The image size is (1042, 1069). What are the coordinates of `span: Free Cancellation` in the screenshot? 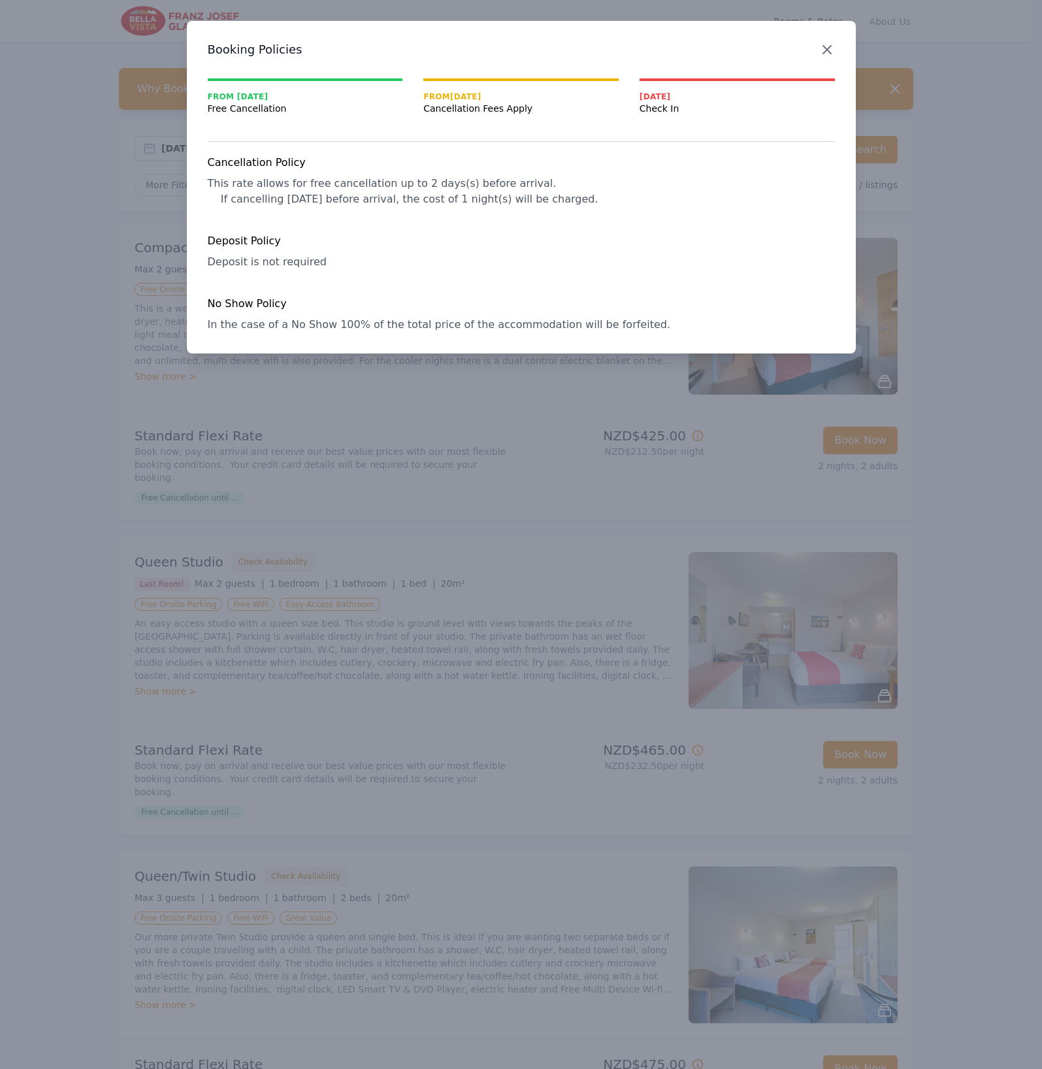 It's located at (305, 108).